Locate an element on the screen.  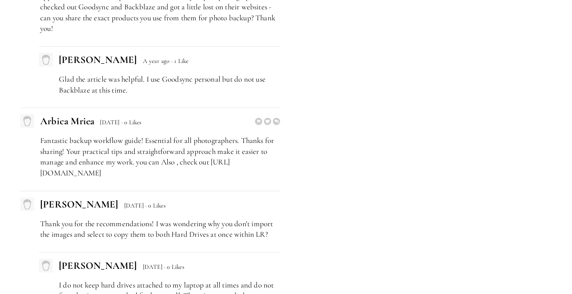
span: A year ago is located at coordinates (156, 61).